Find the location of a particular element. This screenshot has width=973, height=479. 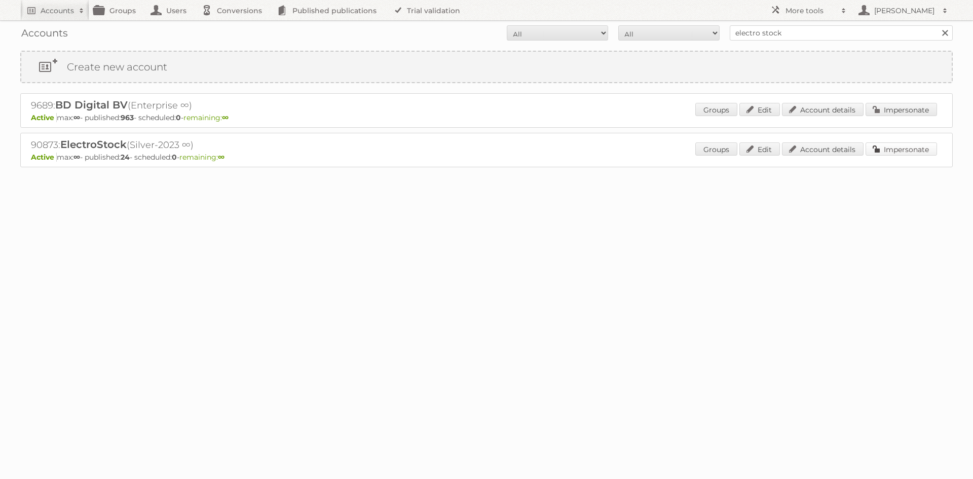

h2: 9689: (Enterprise ∞) is located at coordinates (208, 105).